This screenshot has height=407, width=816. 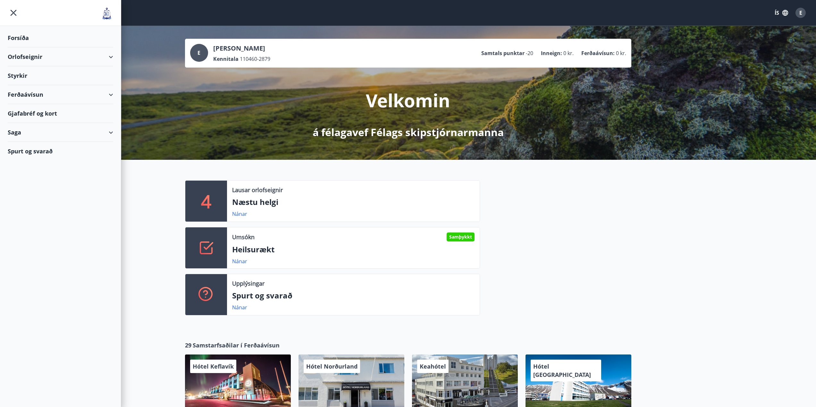 I want to click on span: -20, so click(x=529, y=53).